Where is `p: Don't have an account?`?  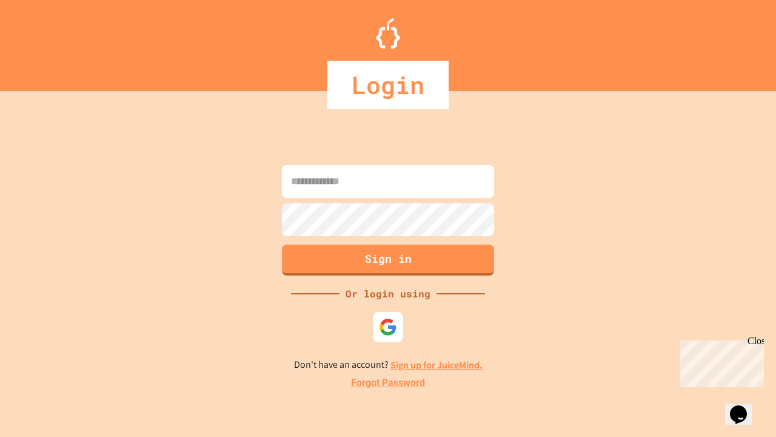 p: Don't have an account? is located at coordinates (388, 364).